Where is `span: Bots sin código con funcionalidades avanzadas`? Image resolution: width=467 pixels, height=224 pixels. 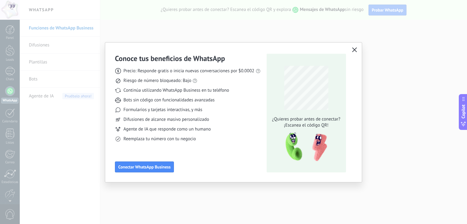 span: Bots sin código con funcionalidades avanzadas is located at coordinates (169, 100).